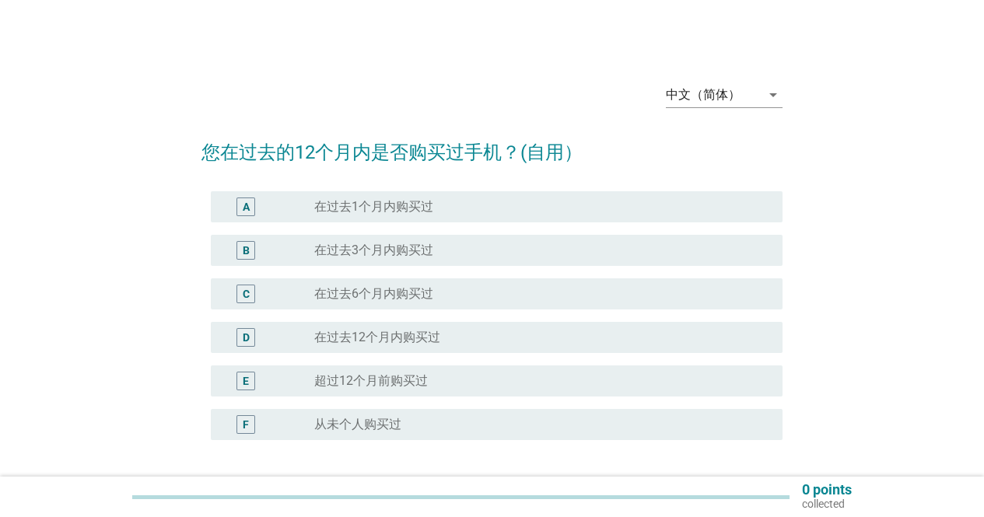 The height and width of the screenshot is (517, 984). What do you see at coordinates (377, 338) in the screenshot?
I see `label: 在过去12个月内购买过` at bounding box center [377, 338].